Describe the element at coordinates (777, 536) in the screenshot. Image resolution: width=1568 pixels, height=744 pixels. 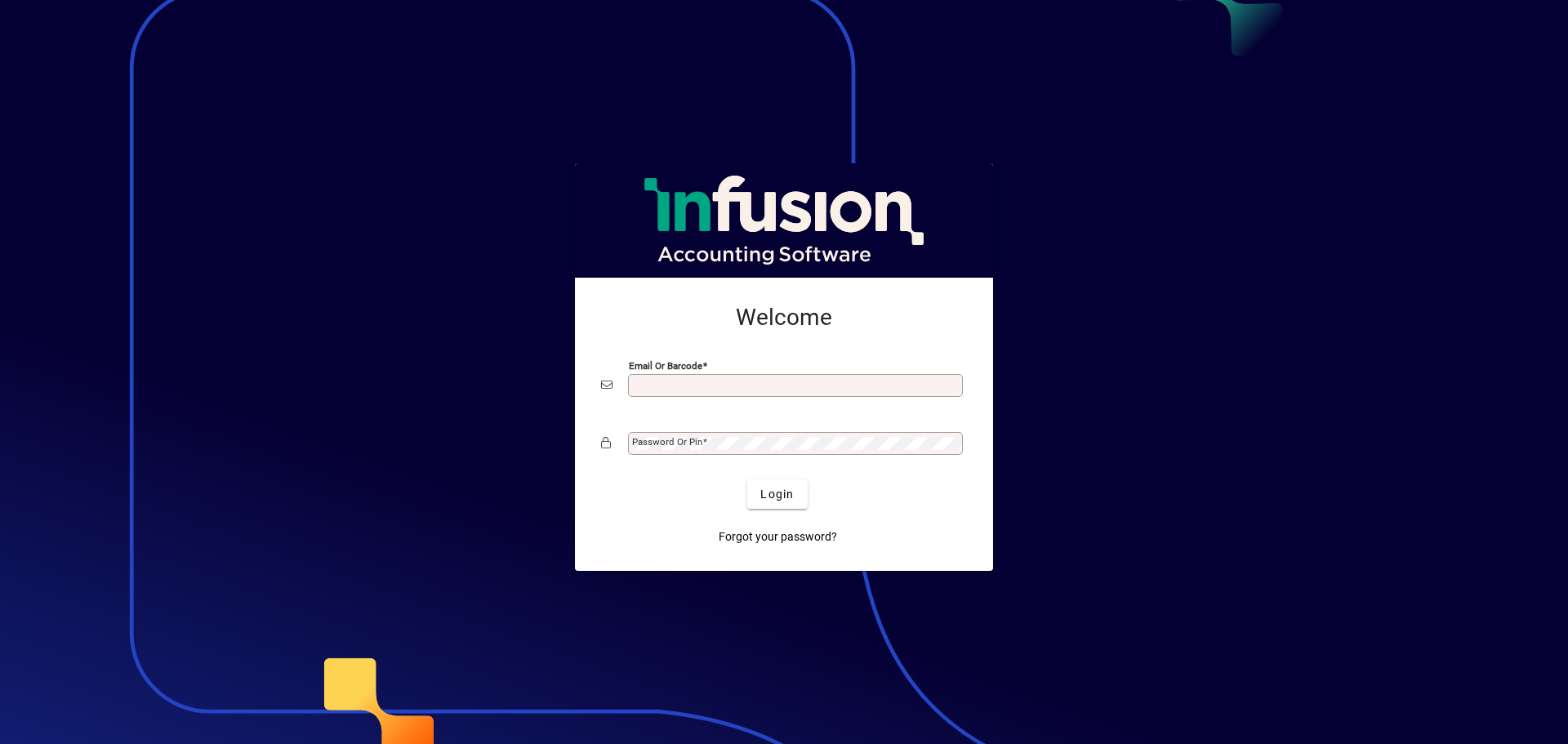
I see `span: Forgot your password?` at that location.